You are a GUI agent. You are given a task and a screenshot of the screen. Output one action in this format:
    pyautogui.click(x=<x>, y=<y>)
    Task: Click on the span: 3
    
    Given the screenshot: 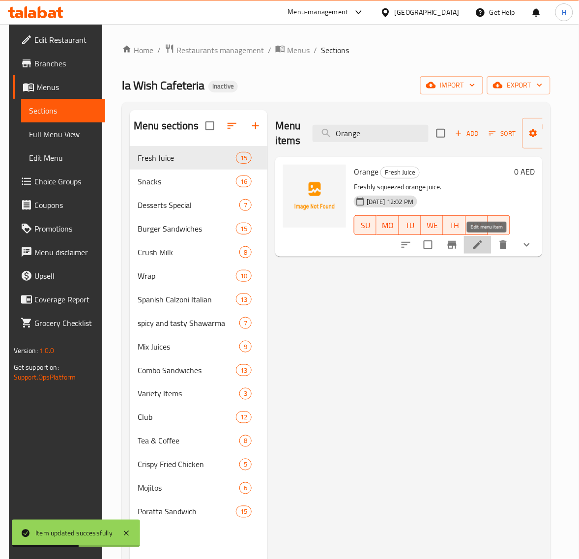 What is the action you would take?
    pyautogui.click(x=245, y=394)
    